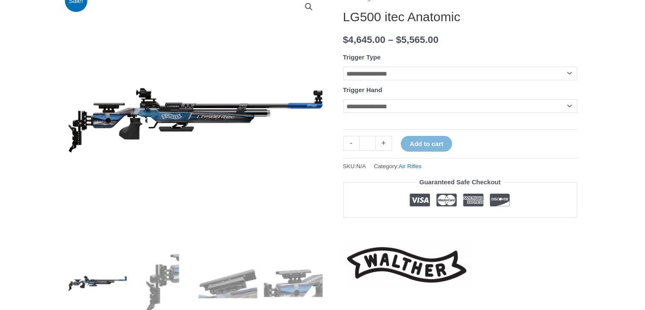 This screenshot has width=645, height=310. Describe the element at coordinates (361, 166) in the screenshot. I see `span: N/A` at that location.